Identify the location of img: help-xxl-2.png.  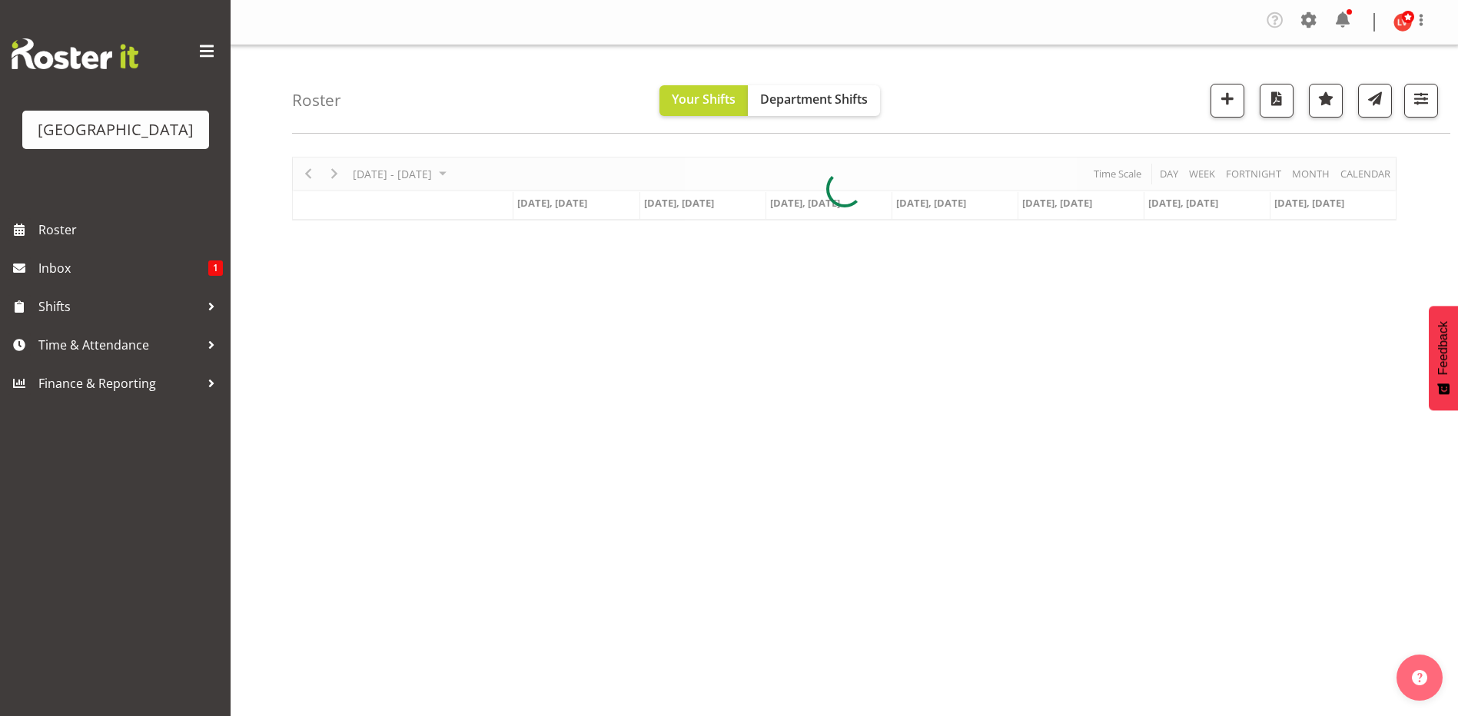
(1420, 678).